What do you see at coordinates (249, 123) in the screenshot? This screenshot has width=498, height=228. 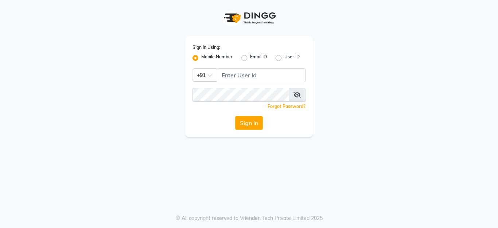 I see `button: Sign In` at bounding box center [249, 123].